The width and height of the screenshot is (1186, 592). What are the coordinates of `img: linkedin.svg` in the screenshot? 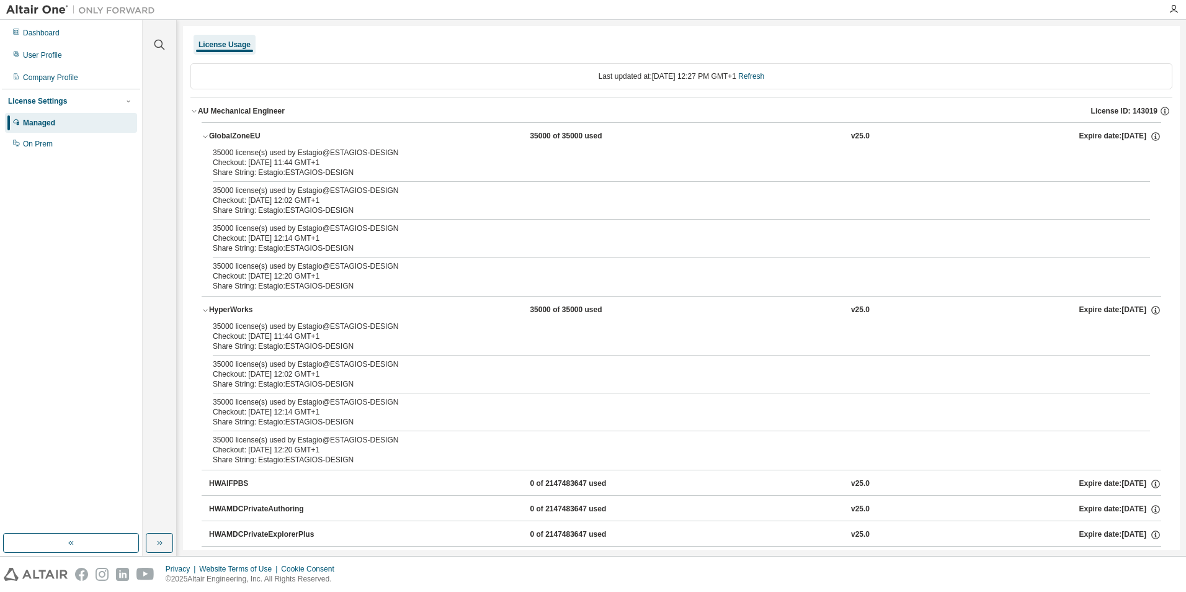 It's located at (122, 574).